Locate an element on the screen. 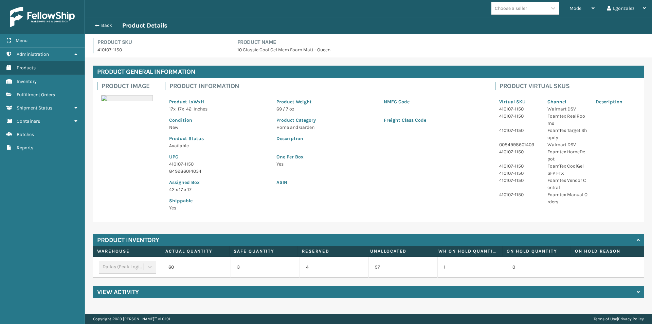 Image resolution: width=652 pixels, height=324 pixels. span: 42 is located at coordinates (189, 109).